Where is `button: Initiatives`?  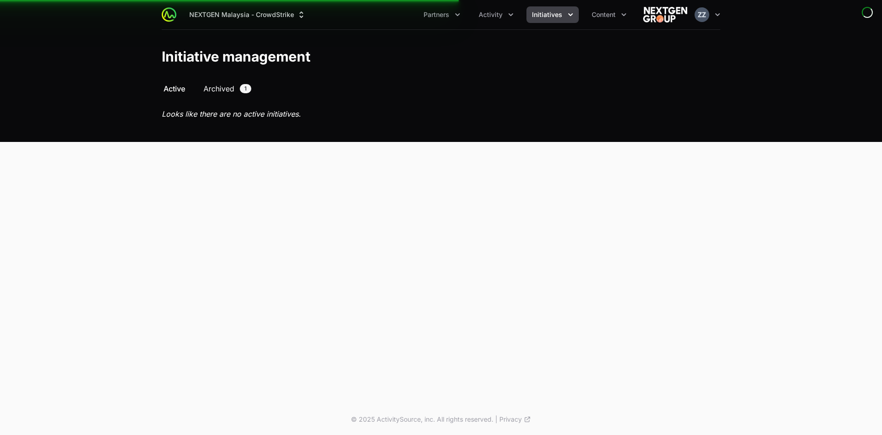 button: Initiatives is located at coordinates (553, 15).